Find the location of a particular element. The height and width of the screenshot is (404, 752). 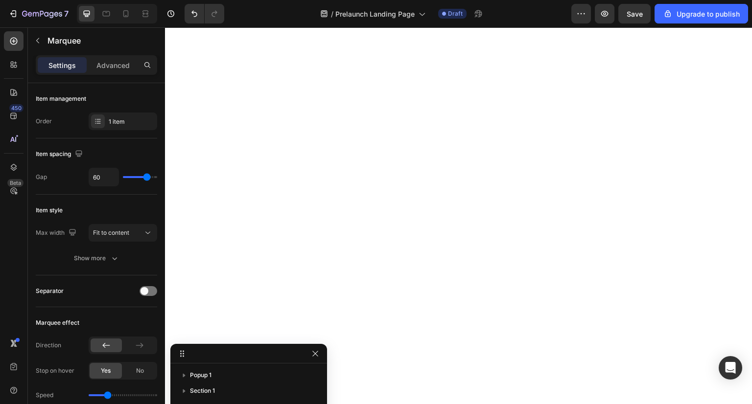

div: Direction is located at coordinates (48, 346).